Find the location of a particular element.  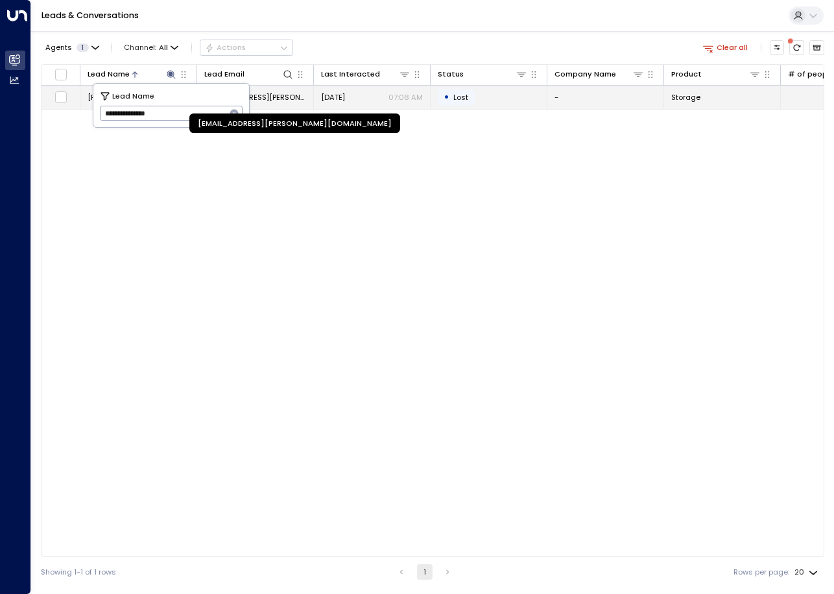

div: # of people is located at coordinates (811, 74).